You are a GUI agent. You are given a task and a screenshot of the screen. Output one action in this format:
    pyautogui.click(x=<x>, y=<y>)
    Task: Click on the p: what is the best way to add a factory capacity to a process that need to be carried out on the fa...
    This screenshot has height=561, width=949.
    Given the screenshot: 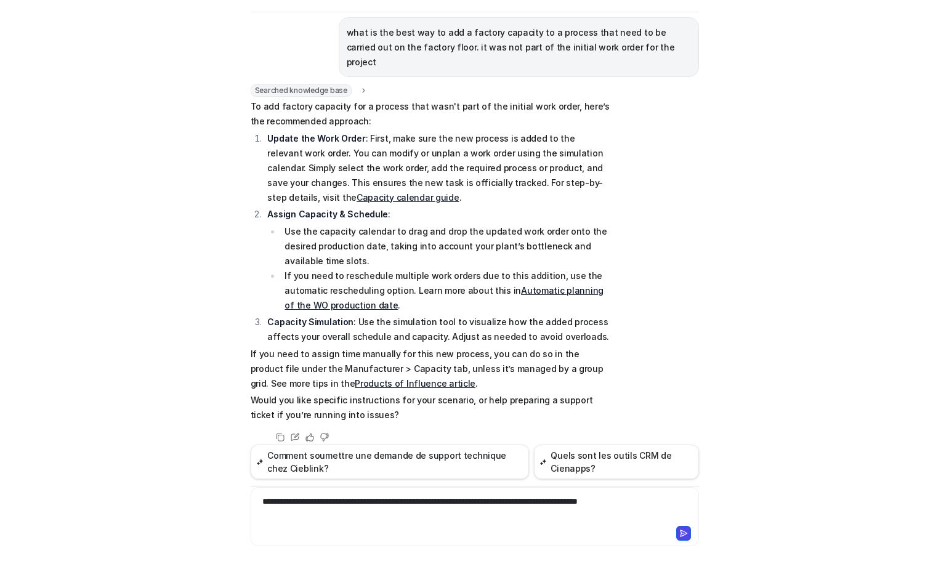 What is the action you would take?
    pyautogui.click(x=518, y=47)
    